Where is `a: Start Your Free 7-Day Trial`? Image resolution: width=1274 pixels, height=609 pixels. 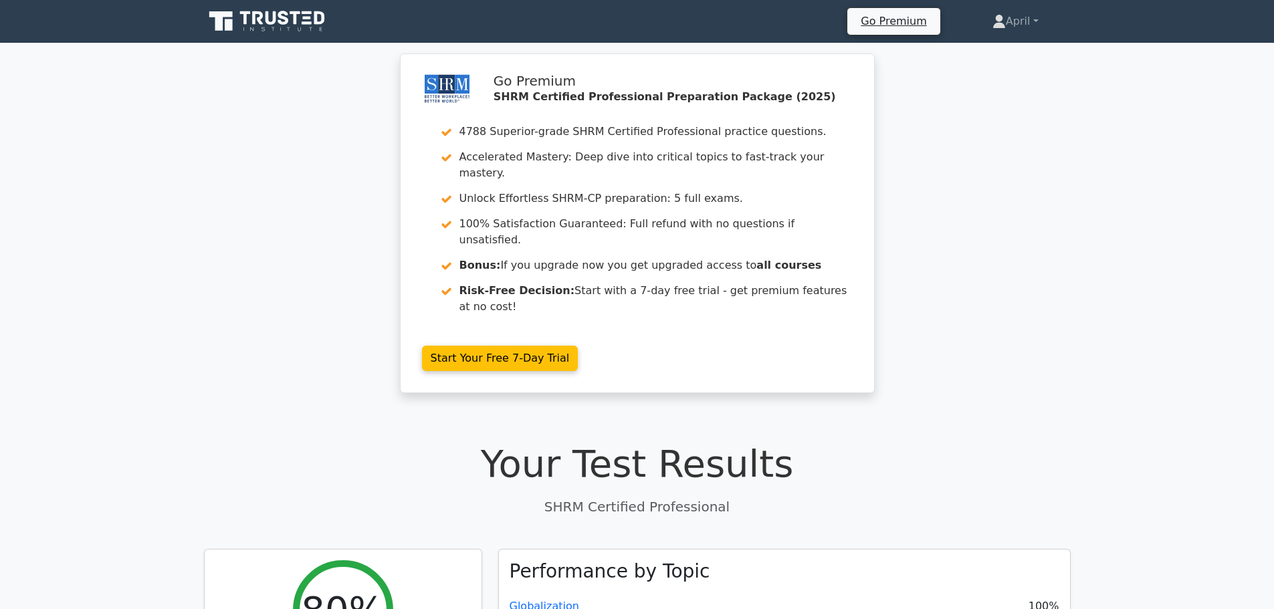
a: Start Your Free 7-Day Trial is located at coordinates (500, 358).